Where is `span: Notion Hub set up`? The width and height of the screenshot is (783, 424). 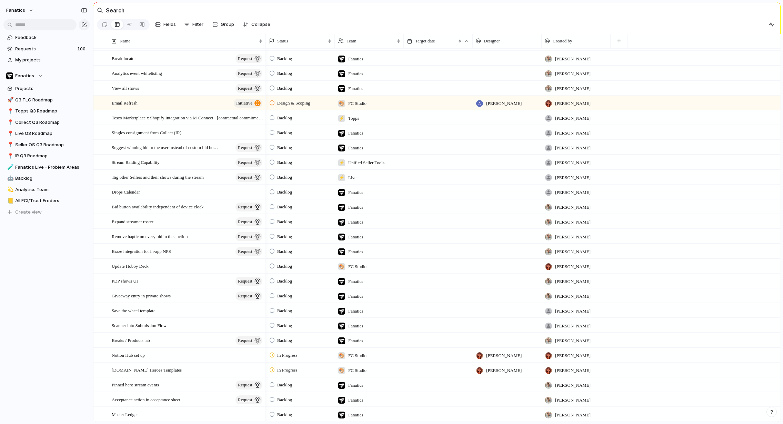 span: Notion Hub set up is located at coordinates (128, 354).